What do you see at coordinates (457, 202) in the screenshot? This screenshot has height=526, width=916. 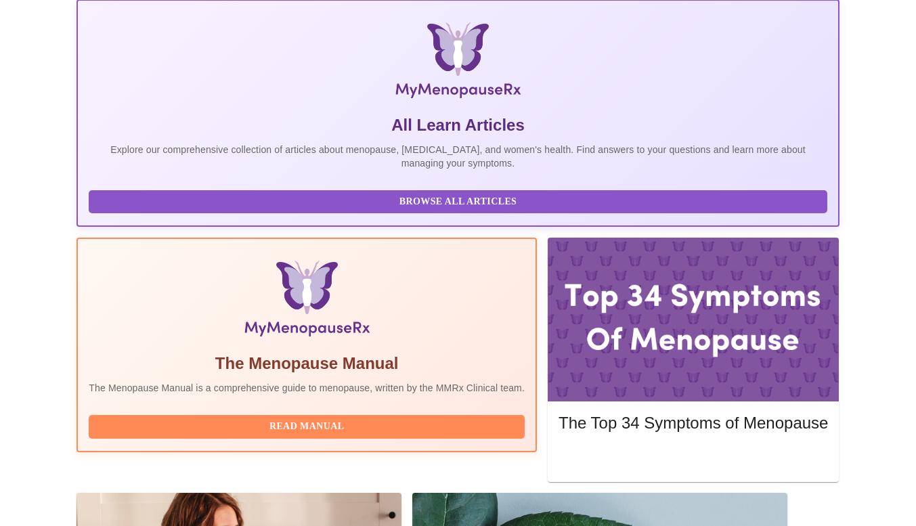 I see `span: Browse All Articles` at bounding box center [457, 202].